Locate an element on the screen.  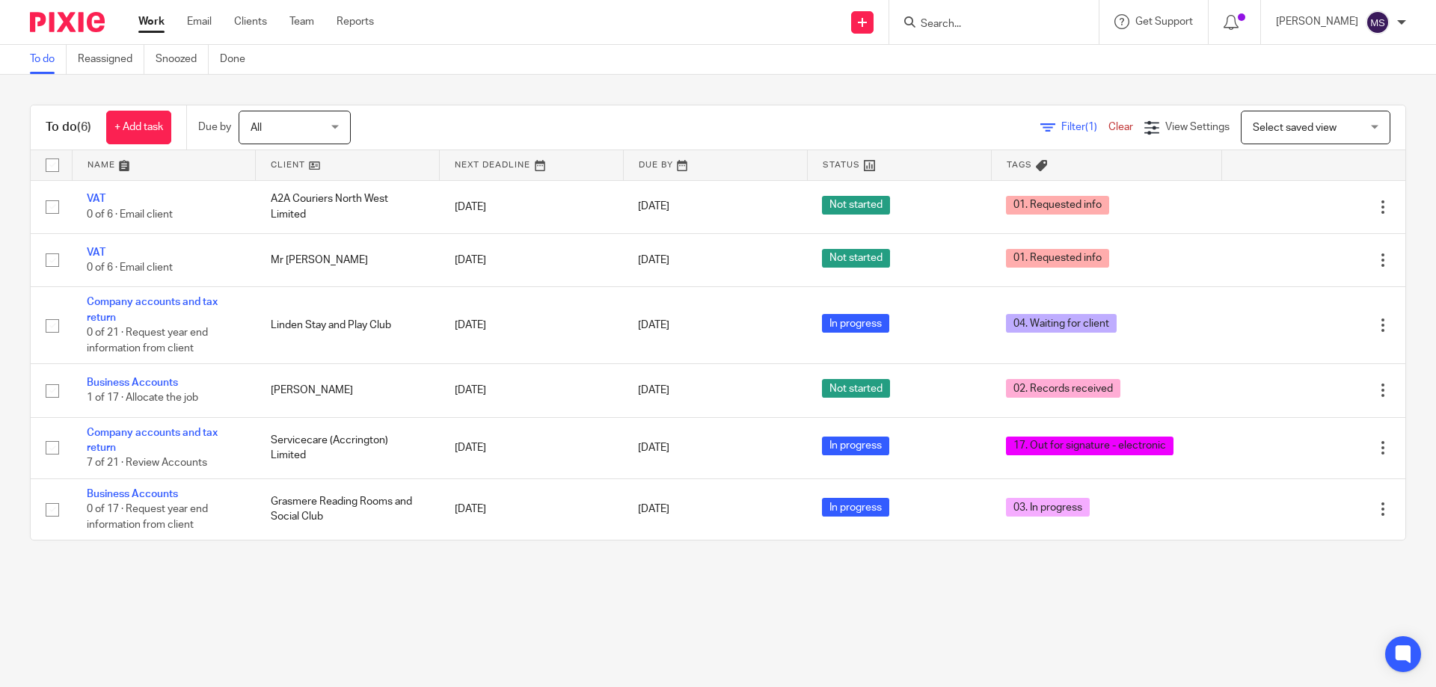
a: Work is located at coordinates (151, 22).